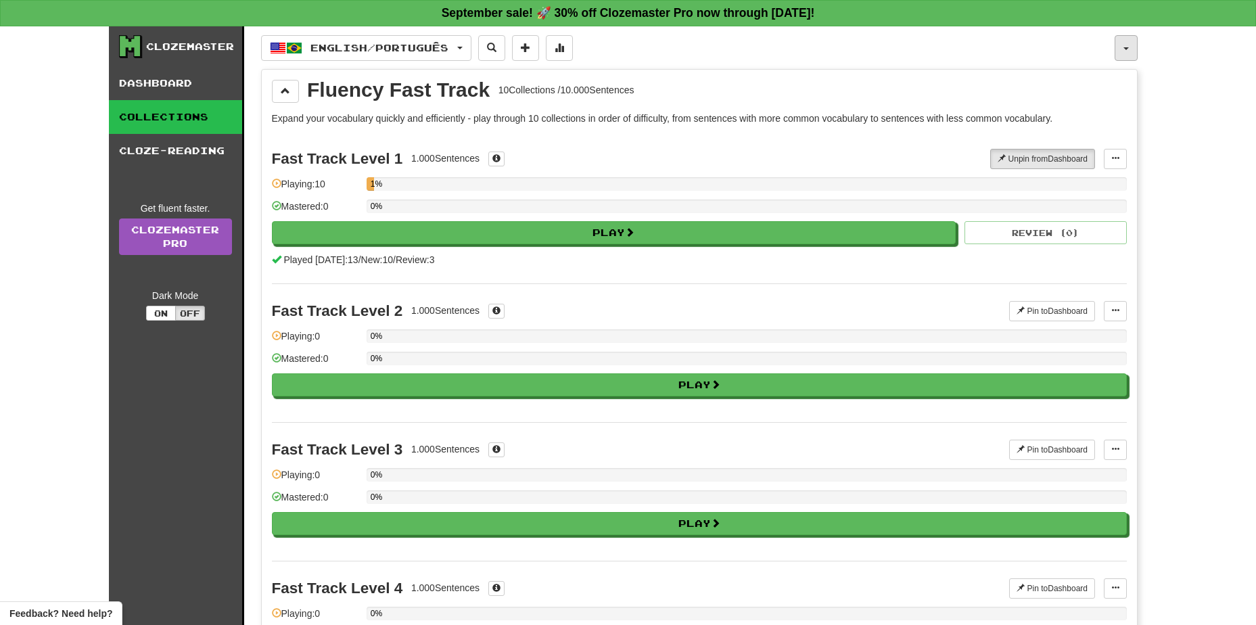  I want to click on div: Fluency Fast Track, so click(398, 90).